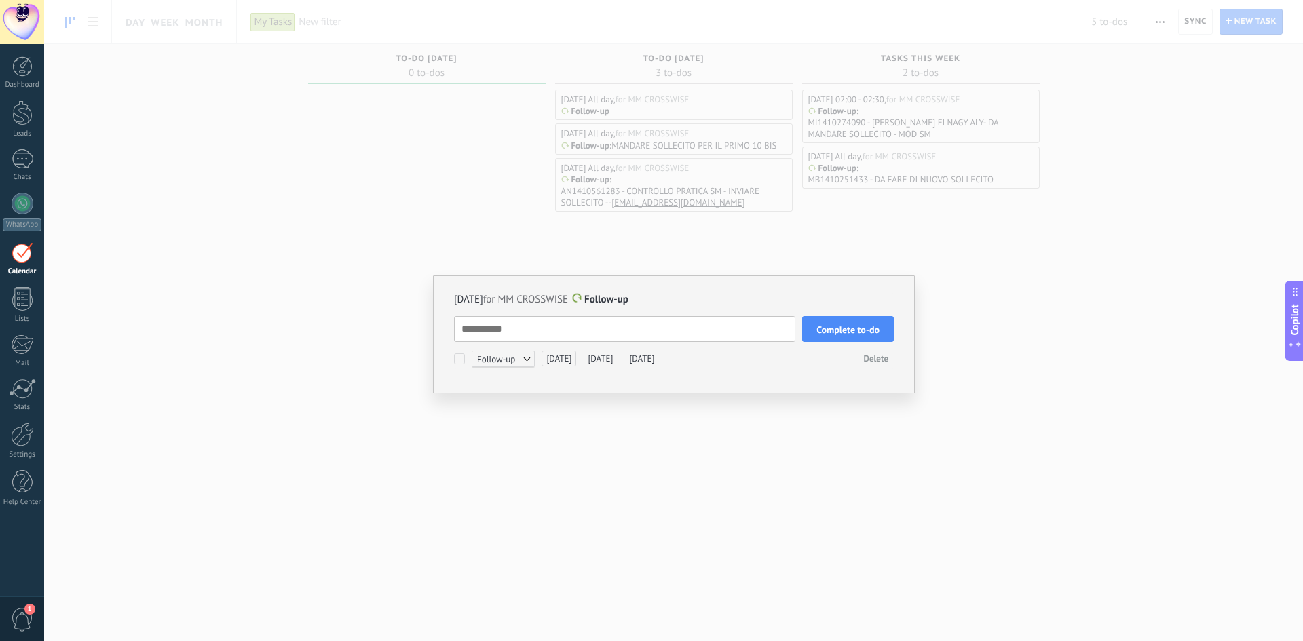 The image size is (1303, 641). Describe the element at coordinates (847, 329) in the screenshot. I see `button: Complete to-do` at that location.